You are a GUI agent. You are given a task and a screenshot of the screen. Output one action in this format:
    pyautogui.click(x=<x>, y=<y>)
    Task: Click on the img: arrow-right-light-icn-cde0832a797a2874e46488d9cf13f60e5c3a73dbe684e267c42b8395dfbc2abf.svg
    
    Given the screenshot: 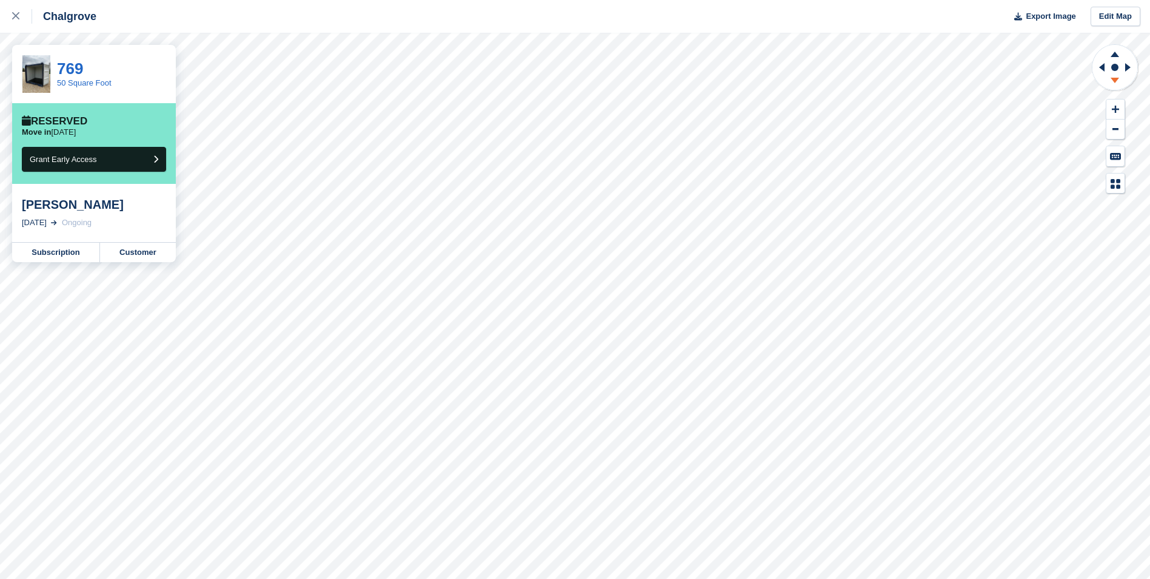 What is the action you would take?
    pyautogui.click(x=54, y=223)
    